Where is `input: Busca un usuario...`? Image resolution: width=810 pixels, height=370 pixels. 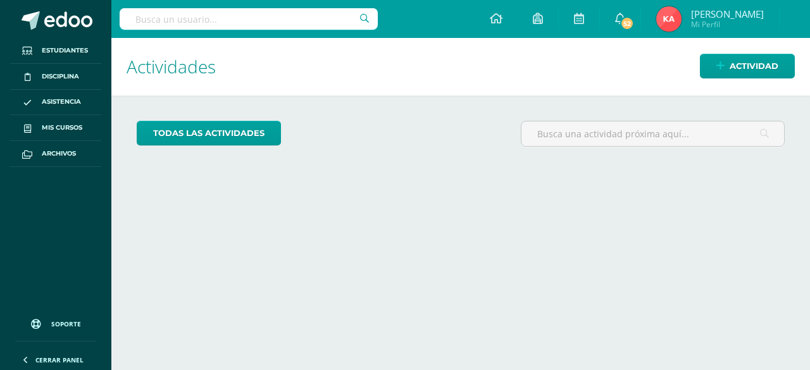
input: Busca un usuario... is located at coordinates (249, 19).